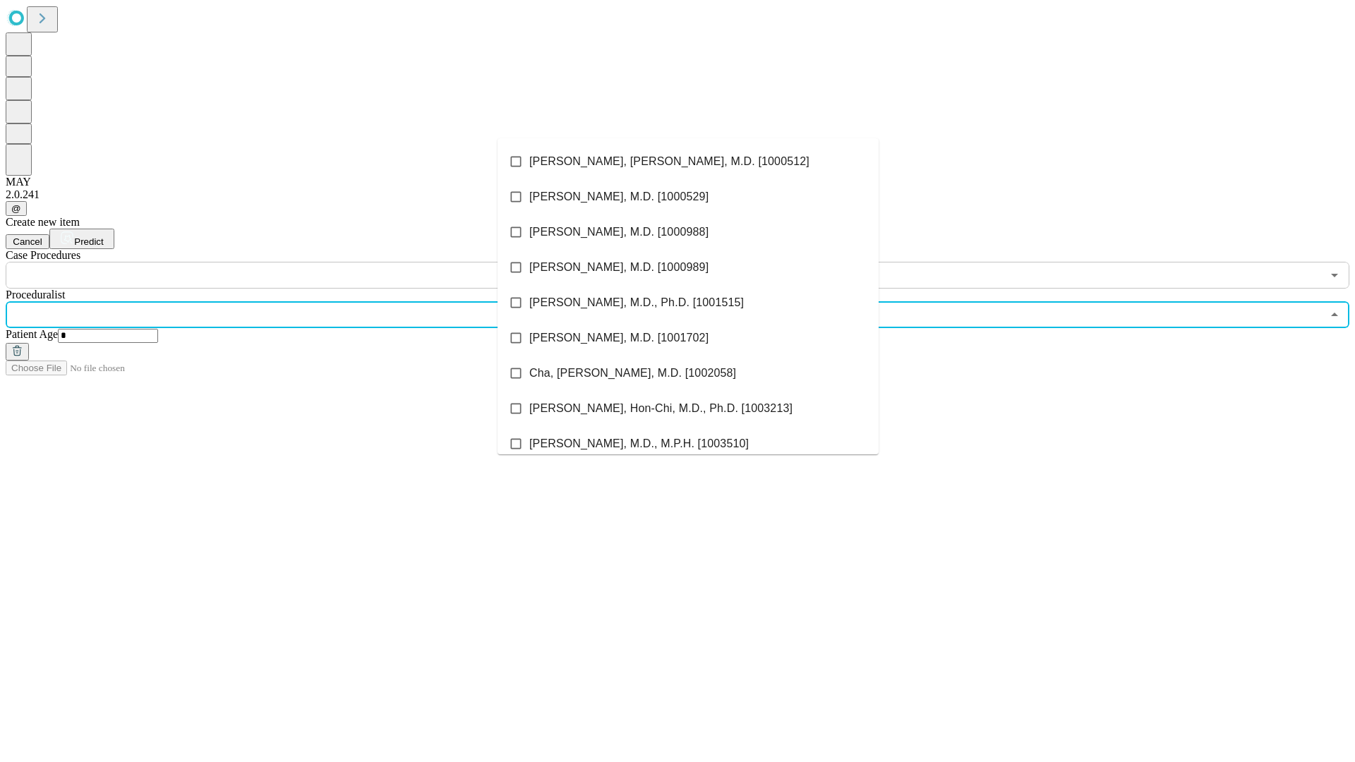  Describe the element at coordinates (35, 294) in the screenshot. I see `span: Proceduralist` at that location.